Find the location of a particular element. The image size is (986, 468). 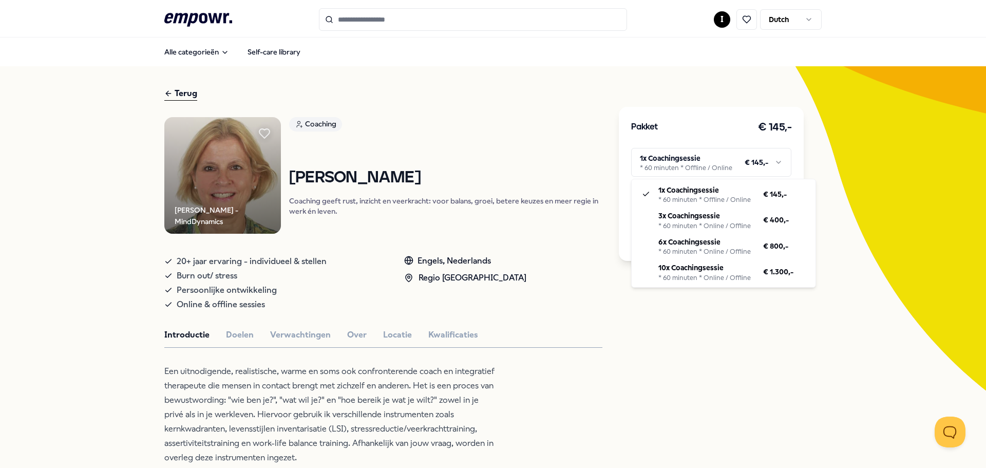

span: € 145,- is located at coordinates (775, 194).